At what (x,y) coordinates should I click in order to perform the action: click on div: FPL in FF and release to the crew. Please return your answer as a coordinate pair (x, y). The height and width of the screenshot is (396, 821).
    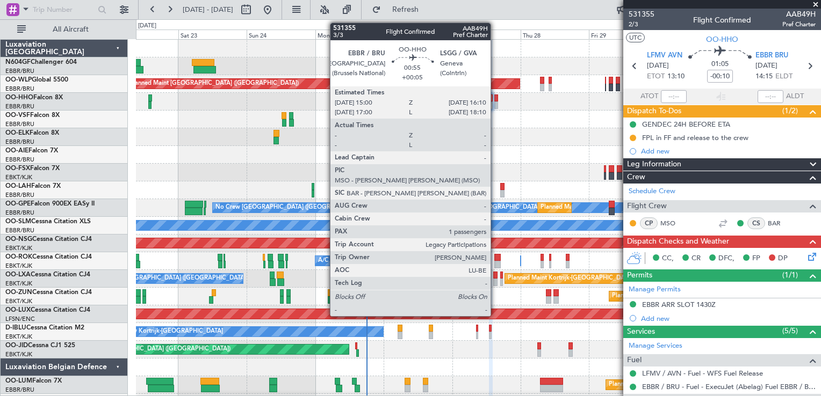
    Looking at the image, I should click on (695, 137).